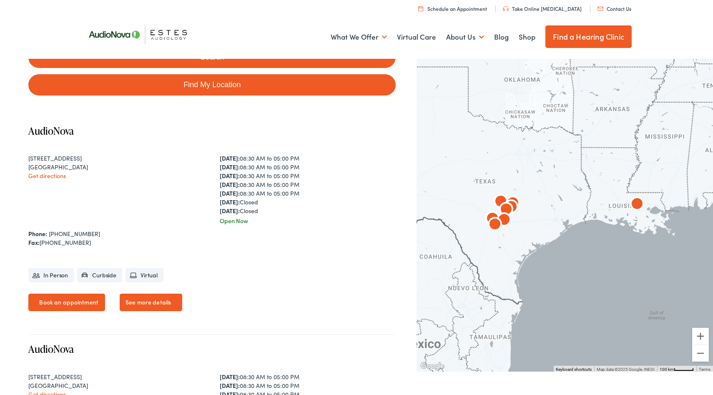  I want to click on button: Keyboard shortcuts, so click(573, 369).